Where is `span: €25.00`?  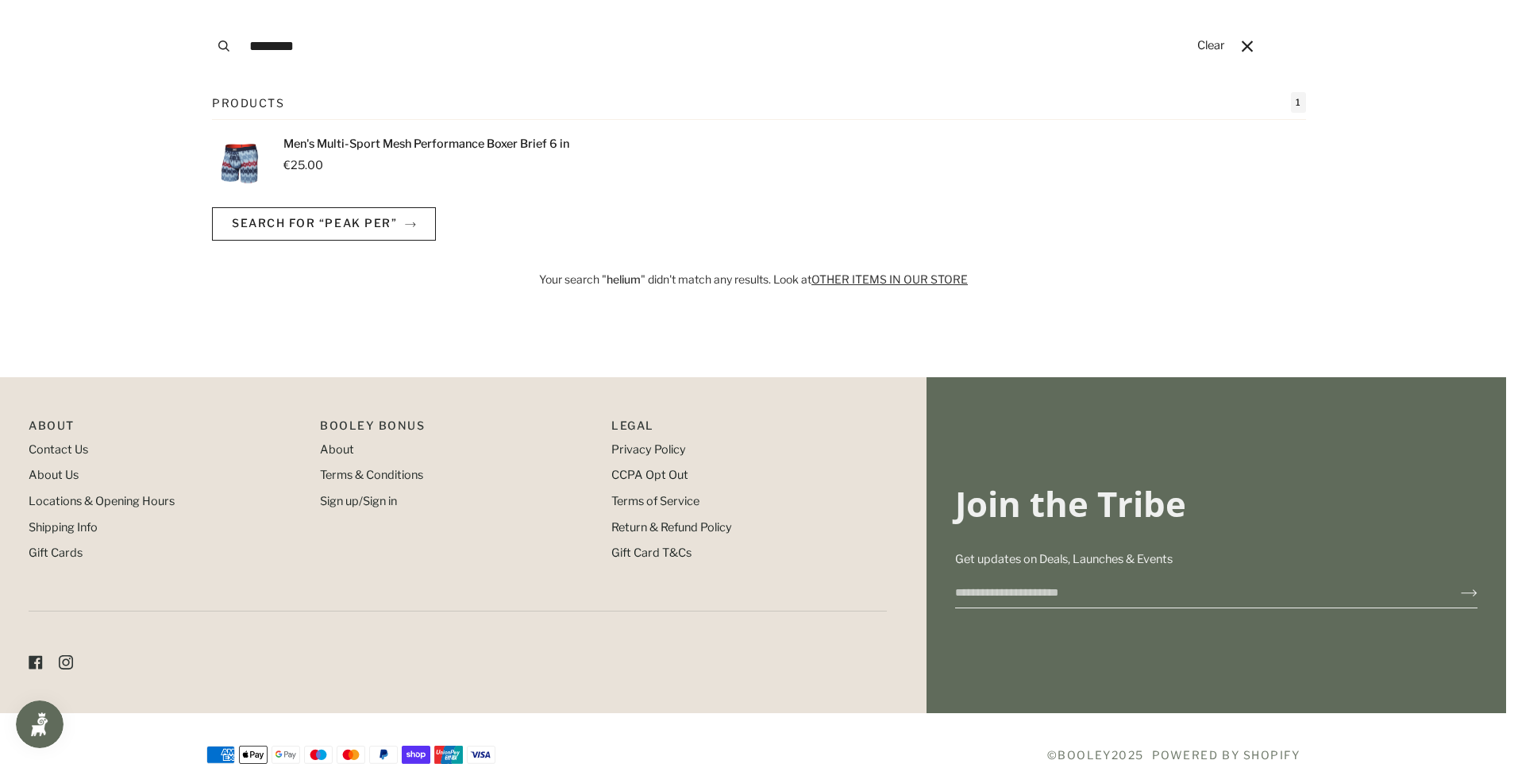
span: €25.00 is located at coordinates (303, 165).